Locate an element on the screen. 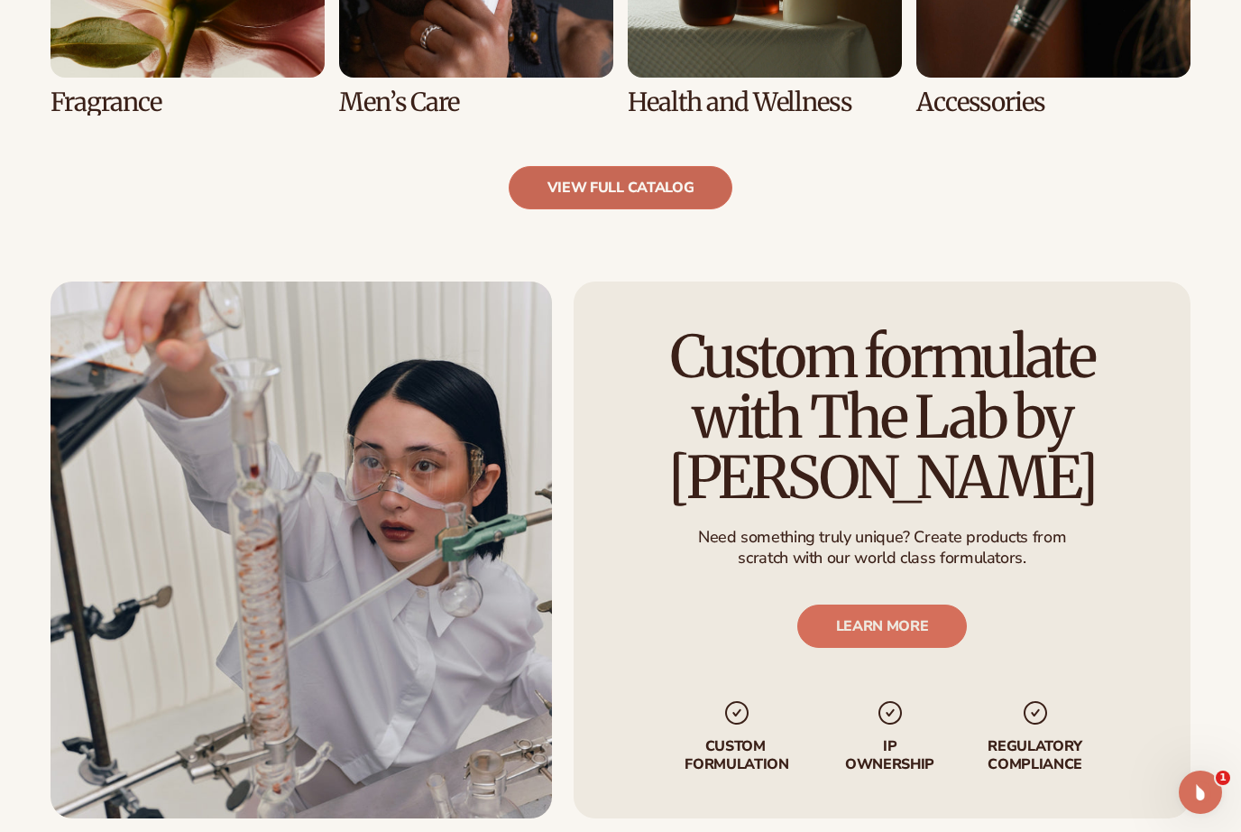  p: Need something truly unique? Create products from is located at coordinates (882, 537).